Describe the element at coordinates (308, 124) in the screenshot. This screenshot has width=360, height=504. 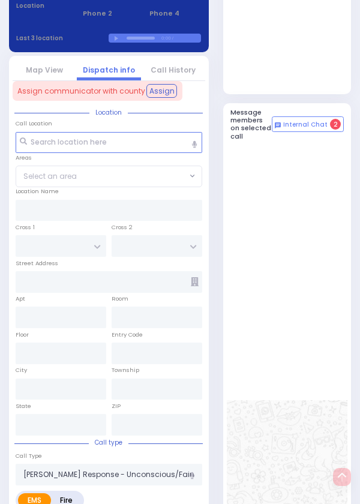
I see `button: Internal Chat 2` at that location.